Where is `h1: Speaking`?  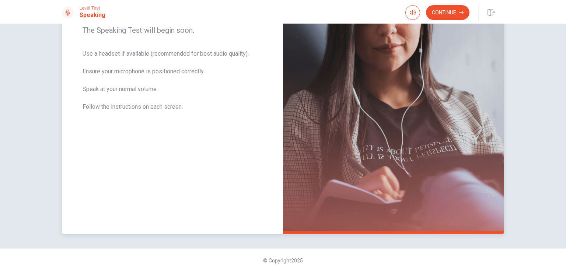
h1: Speaking is located at coordinates (92, 15).